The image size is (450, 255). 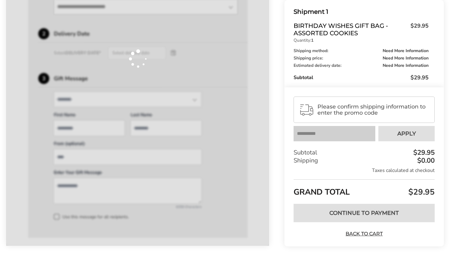 I want to click on div: Shipping method:, so click(x=361, y=51).